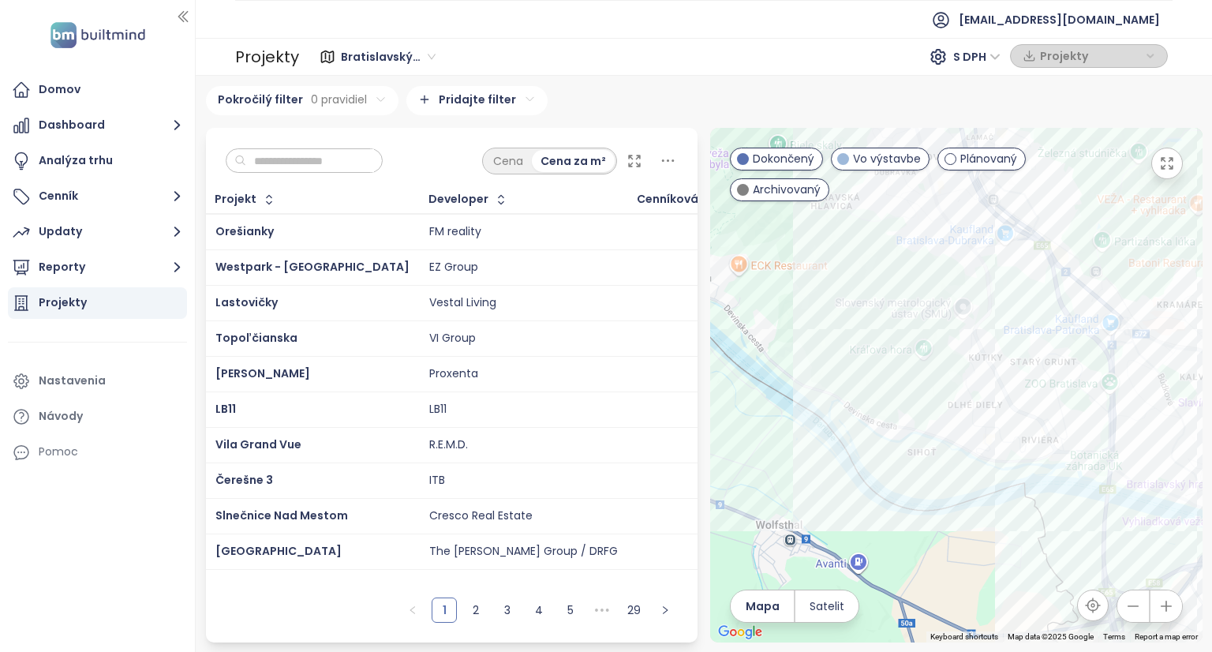 The width and height of the screenshot is (1212, 652). Describe the element at coordinates (97, 196) in the screenshot. I see `button: Cenník` at that location.